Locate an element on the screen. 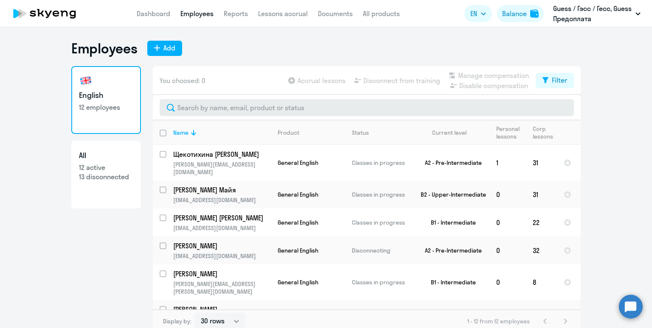 This screenshot has width=652, height=328. a: Balancebalance is located at coordinates (520, 14).